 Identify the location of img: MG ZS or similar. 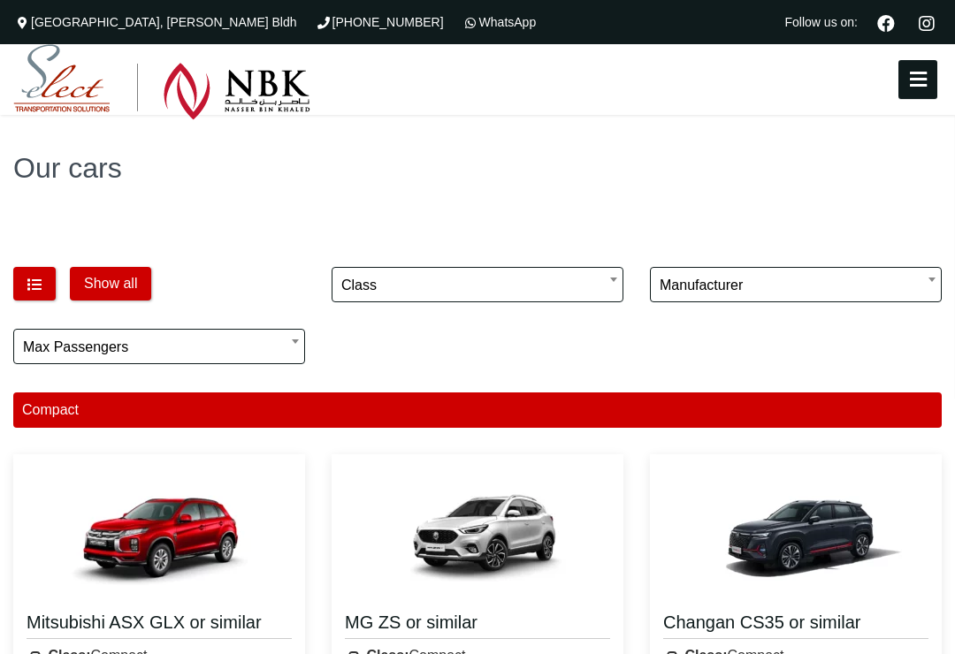
(477, 534).